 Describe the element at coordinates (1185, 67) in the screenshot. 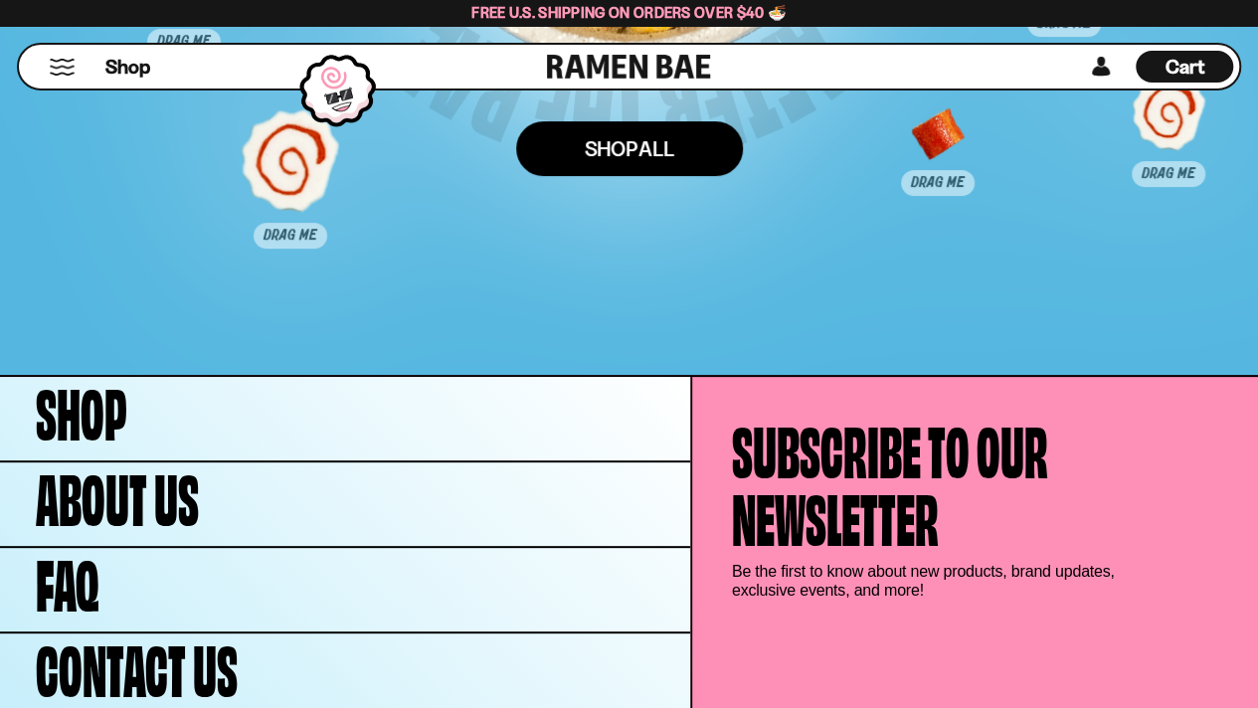

I see `span: Cart` at that location.